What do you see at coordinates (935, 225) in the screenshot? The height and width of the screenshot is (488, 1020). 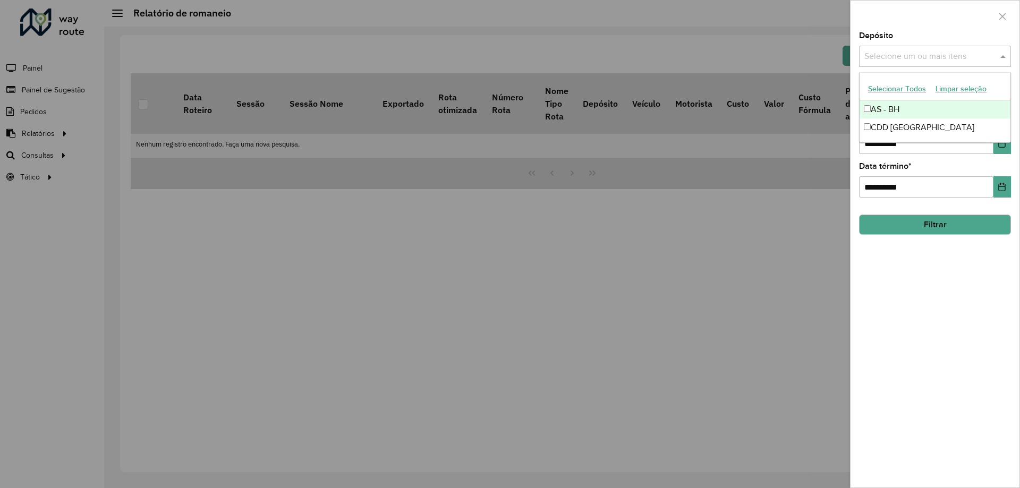 I see `button: Filtrar` at bounding box center [935, 225].